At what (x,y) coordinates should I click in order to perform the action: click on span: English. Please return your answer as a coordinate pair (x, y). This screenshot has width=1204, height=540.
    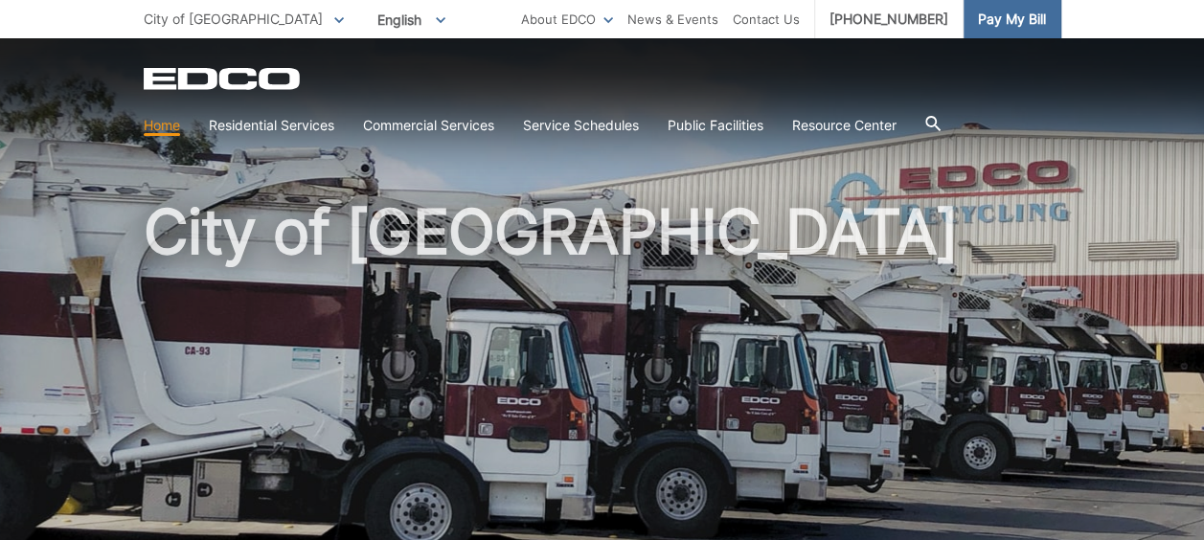
    Looking at the image, I should click on (411, 19).